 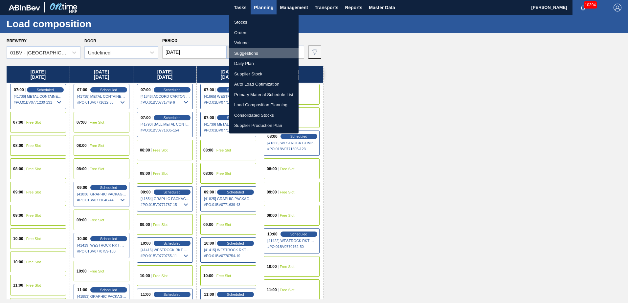 What do you see at coordinates (264, 84) in the screenshot?
I see `li: Auto Load Optimization` at bounding box center [264, 84].